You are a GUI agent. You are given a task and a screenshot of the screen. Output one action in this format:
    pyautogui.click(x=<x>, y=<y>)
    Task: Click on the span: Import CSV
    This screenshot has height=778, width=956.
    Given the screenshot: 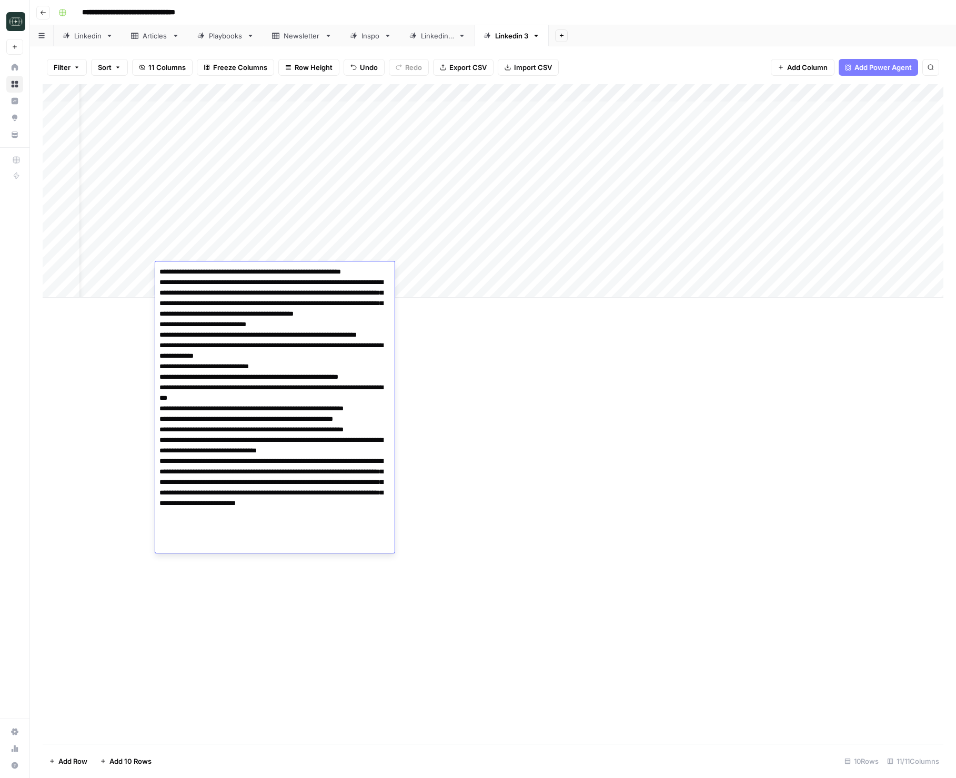 What is the action you would take?
    pyautogui.click(x=533, y=67)
    